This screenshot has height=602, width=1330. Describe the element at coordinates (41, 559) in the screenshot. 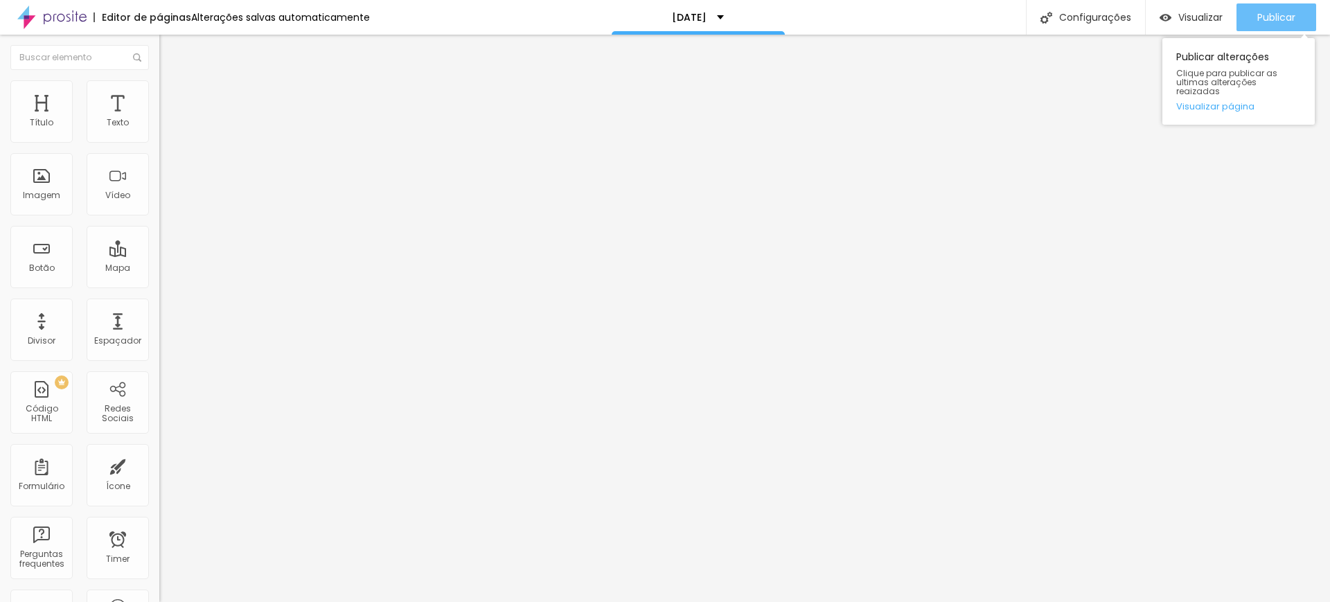

I see `div: Perguntas frequentes` at that location.